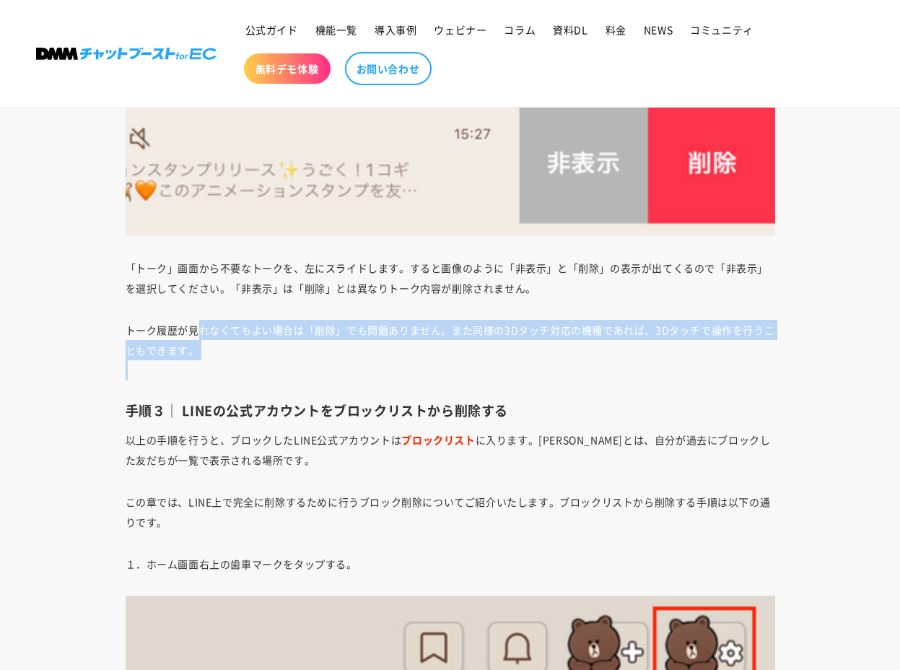 Image resolution: width=900 pixels, height=670 pixels. What do you see at coordinates (287, 69) in the screenshot?
I see `a: 無料デモ体験` at bounding box center [287, 69].